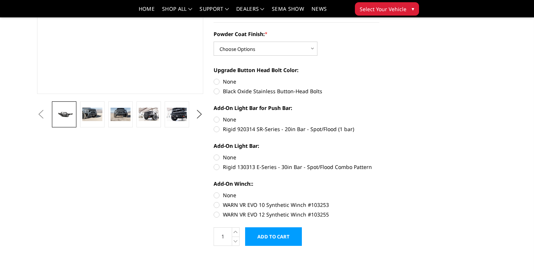 Image resolution: width=534 pixels, height=270 pixels. I want to click on a: shop all, so click(177, 11).